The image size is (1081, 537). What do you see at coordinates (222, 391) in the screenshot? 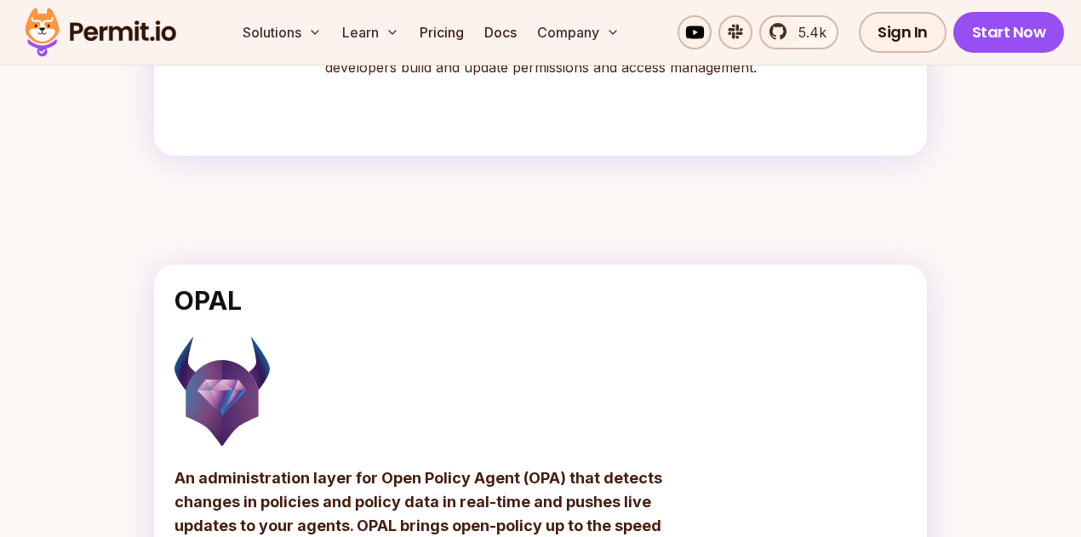
I see `img: opal` at bounding box center [222, 391].